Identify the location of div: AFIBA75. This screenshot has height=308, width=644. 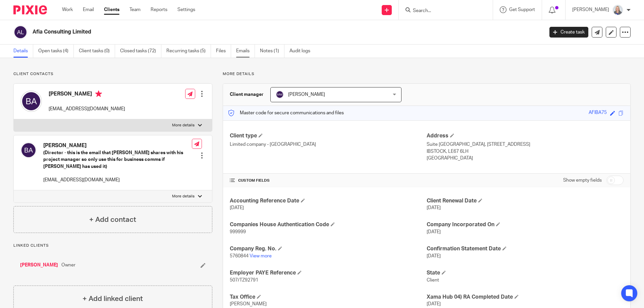
(597, 113).